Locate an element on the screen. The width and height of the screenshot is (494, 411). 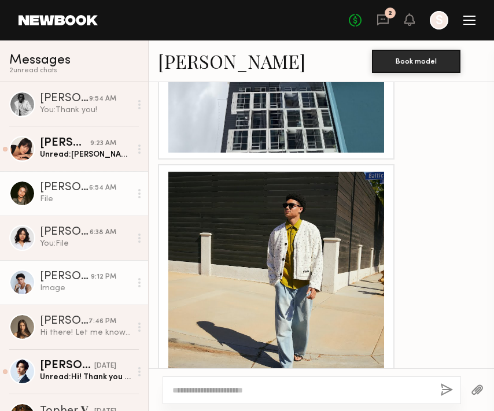
div: You: Thank you! is located at coordinates (85, 110).